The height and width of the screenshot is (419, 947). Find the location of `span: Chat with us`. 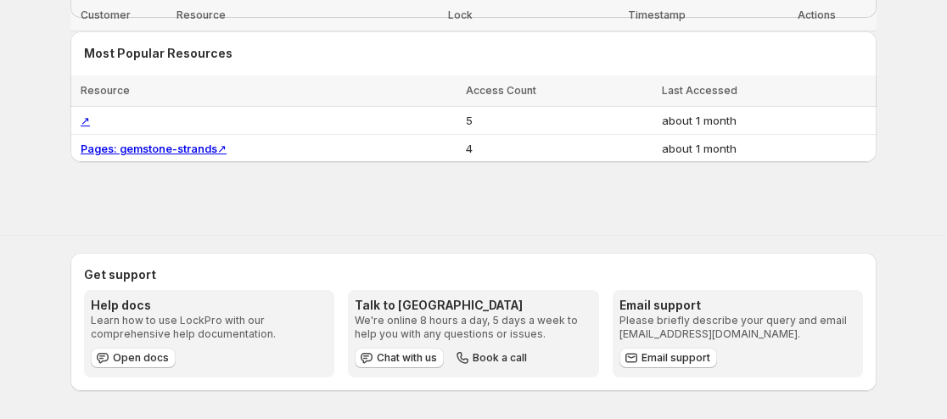

span: Chat with us is located at coordinates (407, 358).